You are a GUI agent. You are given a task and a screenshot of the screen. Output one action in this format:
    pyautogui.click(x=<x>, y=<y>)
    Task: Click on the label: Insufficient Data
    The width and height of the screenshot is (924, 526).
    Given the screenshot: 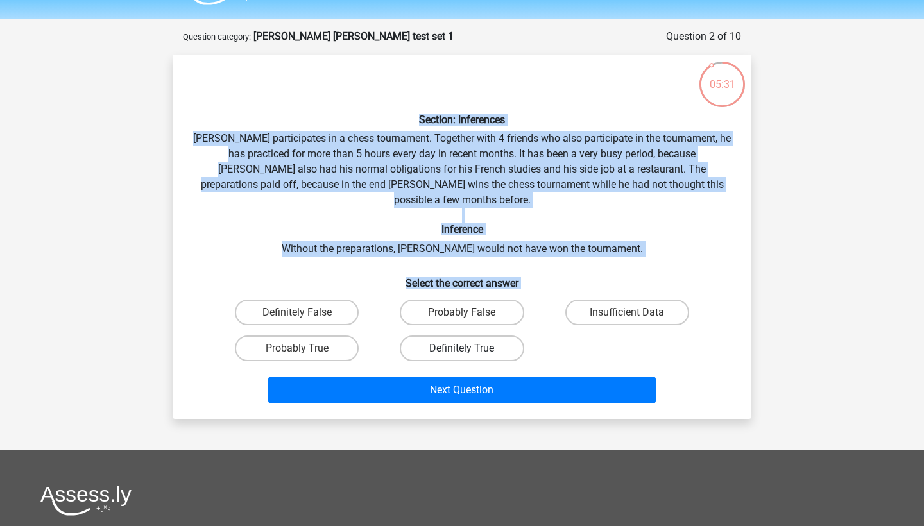 What is the action you would take?
    pyautogui.click(x=627, y=313)
    